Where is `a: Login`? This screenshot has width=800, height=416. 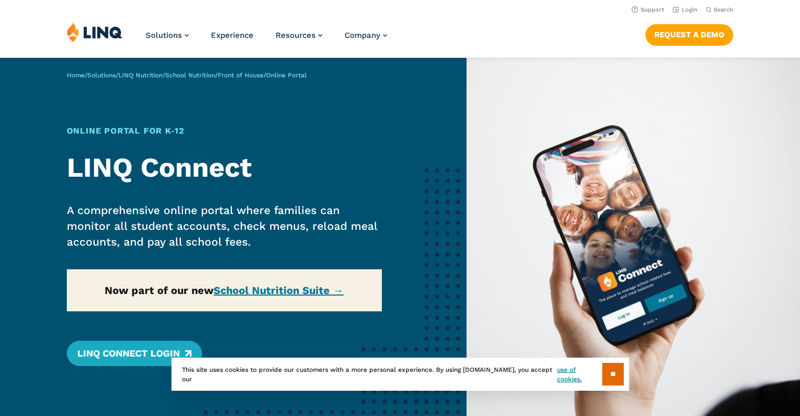
a: Login is located at coordinates (685, 9).